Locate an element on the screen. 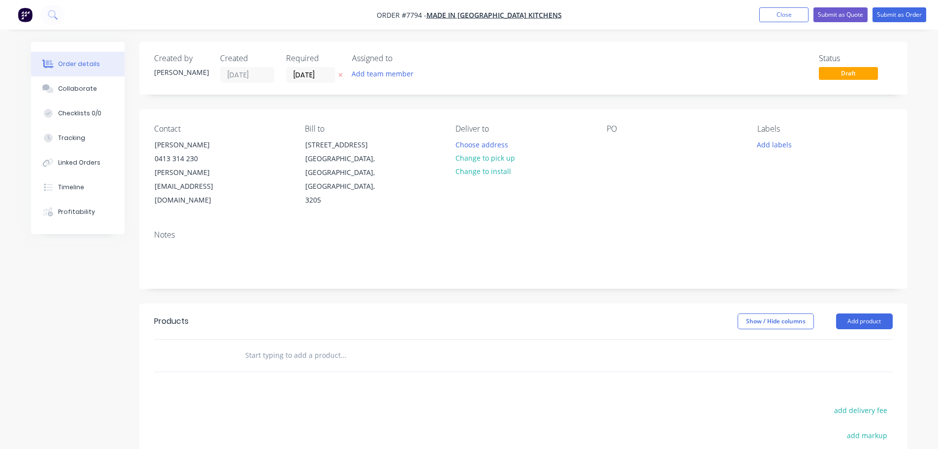  button: Add labels is located at coordinates (774, 144).